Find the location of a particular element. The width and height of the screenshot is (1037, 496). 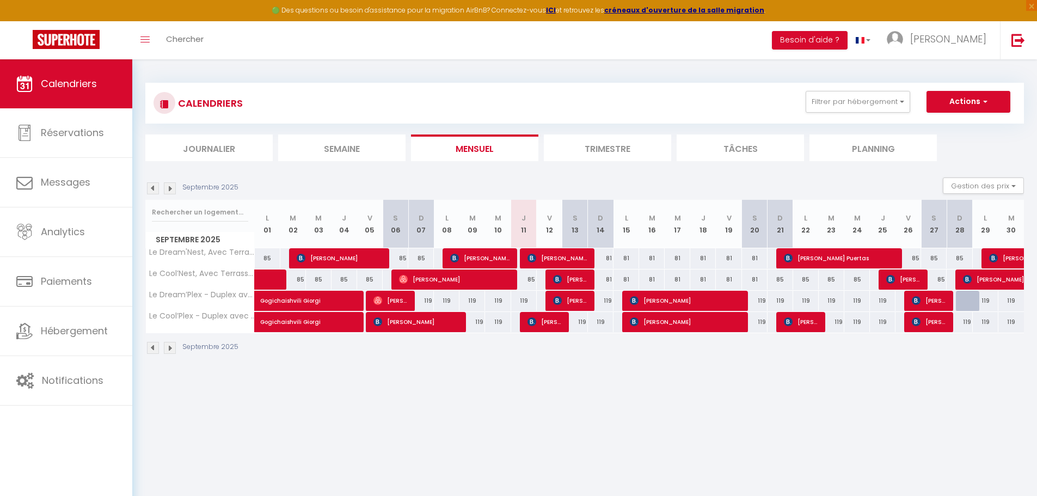

a: Gogichaishvili Giorgi is located at coordinates (267, 322).